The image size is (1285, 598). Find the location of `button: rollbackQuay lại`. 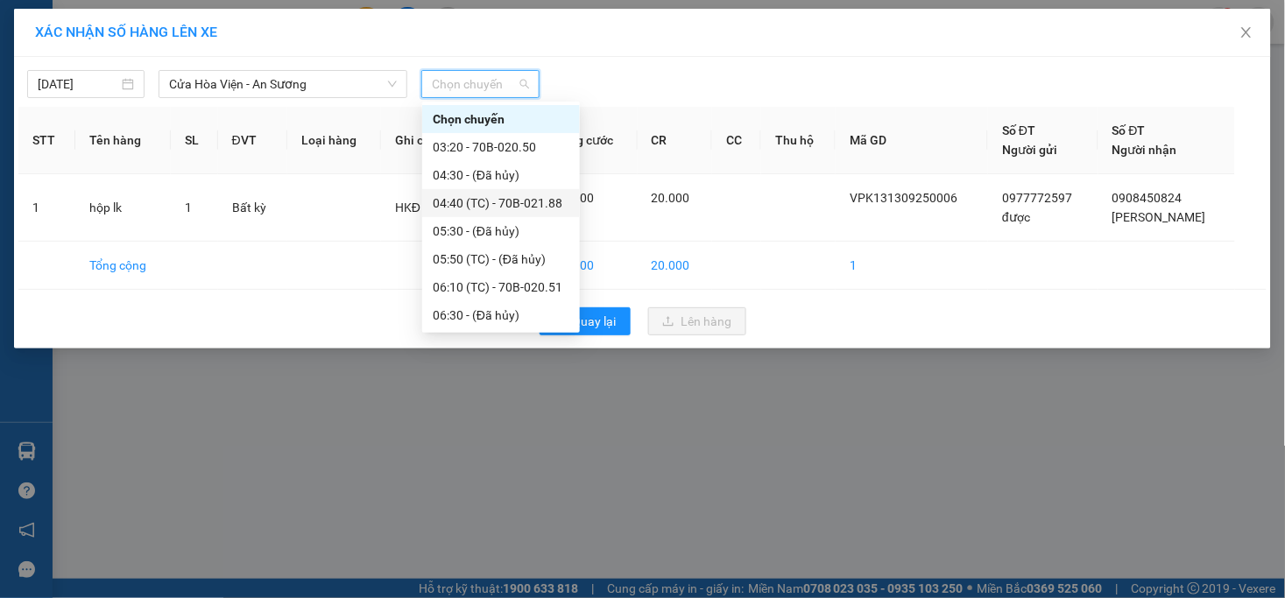

button: rollbackQuay lại is located at coordinates (585, 321).